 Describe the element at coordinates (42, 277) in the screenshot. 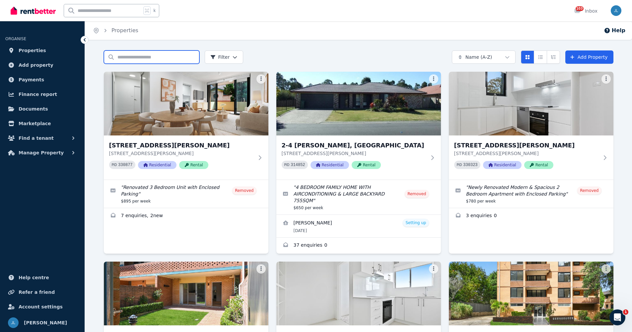

I see `a: Help centre` at that location.